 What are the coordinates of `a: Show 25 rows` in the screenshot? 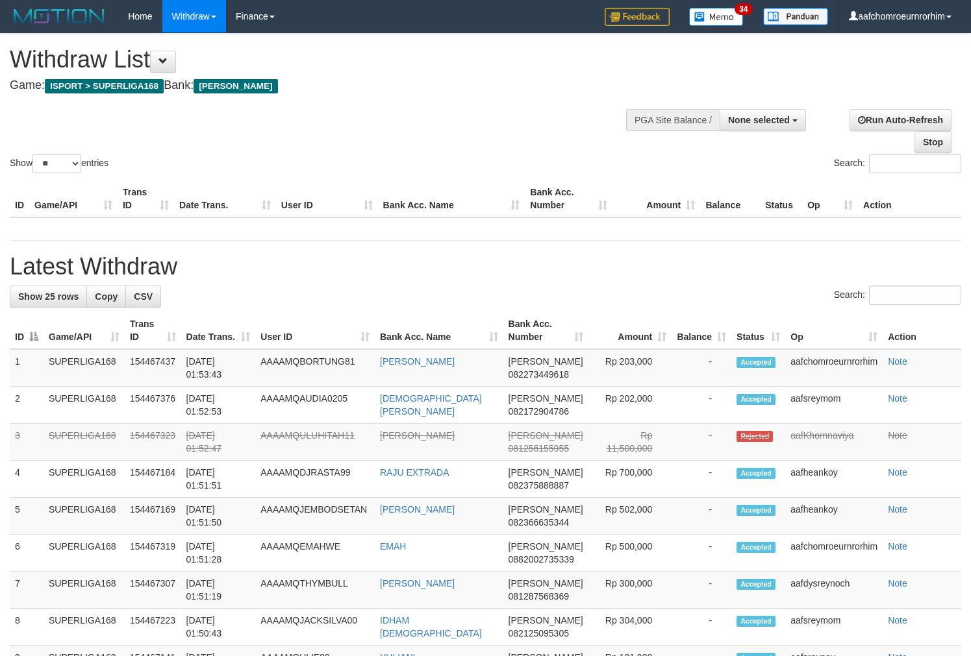 It's located at (48, 297).